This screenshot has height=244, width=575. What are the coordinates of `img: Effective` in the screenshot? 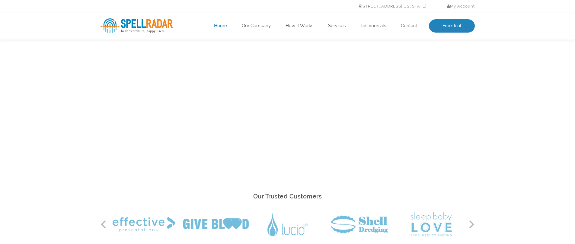 It's located at (144, 225).